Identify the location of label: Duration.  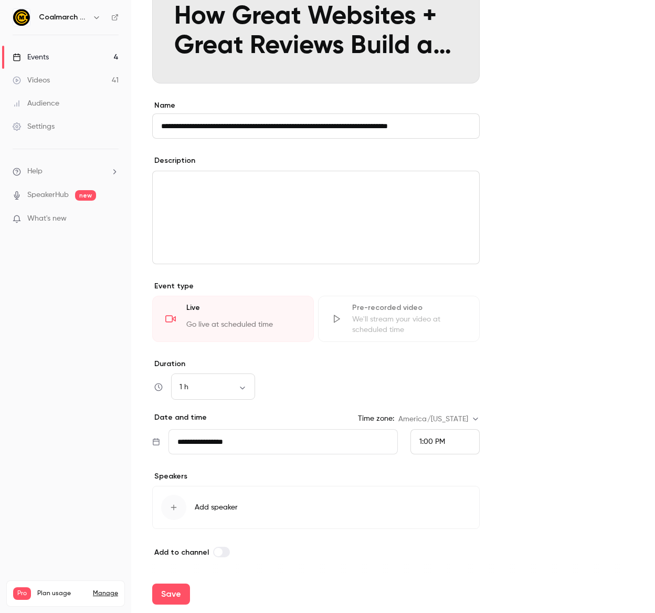
(316, 364).